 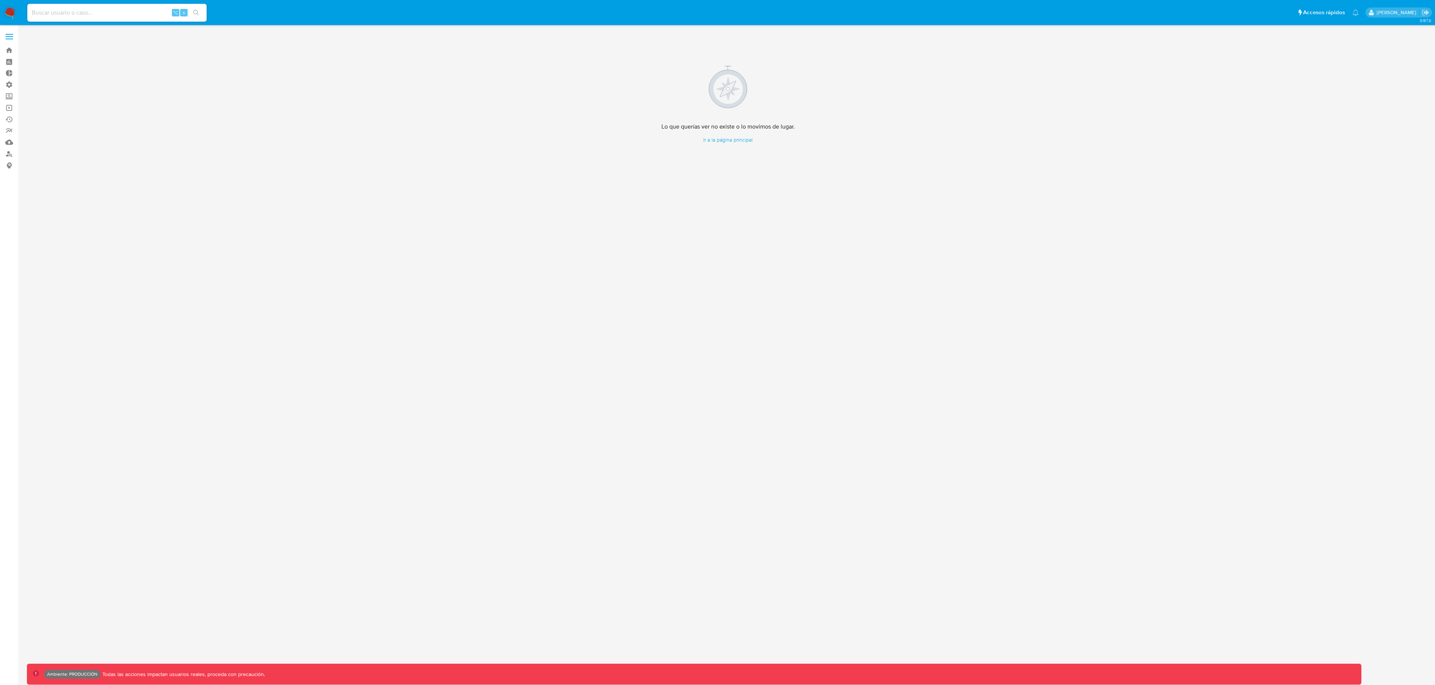 I want to click on p: leandrojossue.ramirez@mercadolibre.com.co, so click(x=1397, y=12).